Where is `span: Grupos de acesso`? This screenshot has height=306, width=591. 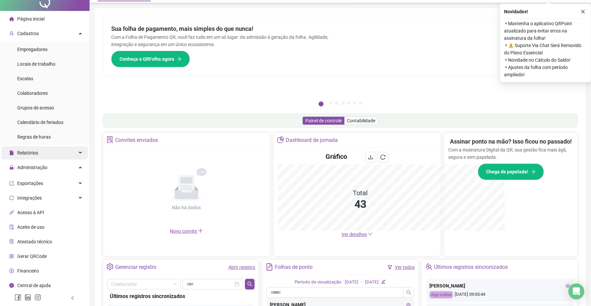 span: Grupos de acesso is located at coordinates (35, 108).